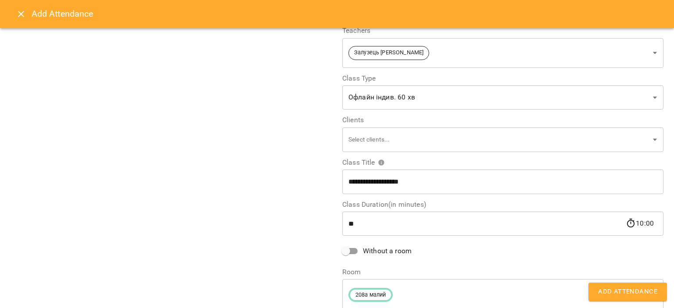 This screenshot has width=674, height=308. Describe the element at coordinates (381, 163) in the screenshot. I see `svg: Please specify class title or select clients` at that location.